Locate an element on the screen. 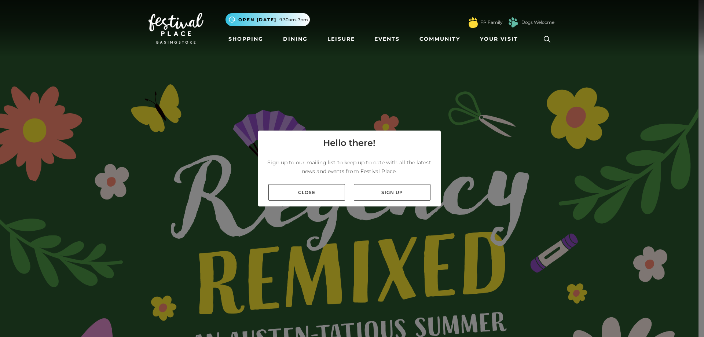 Image resolution: width=704 pixels, height=337 pixels. img: Festival Place Logo is located at coordinates (176, 28).